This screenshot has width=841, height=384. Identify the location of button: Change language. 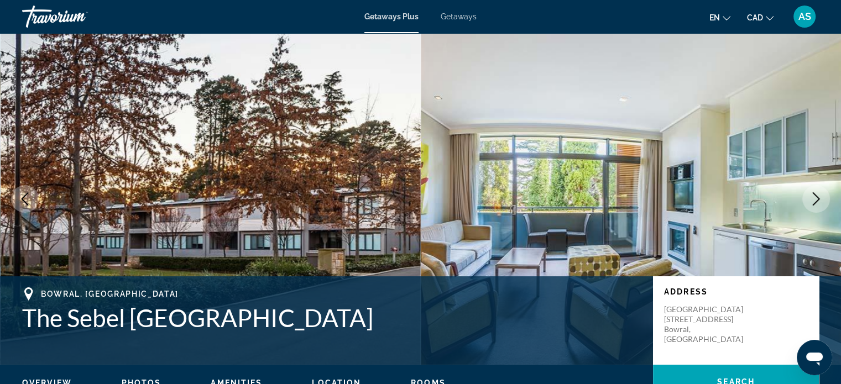
(720, 17).